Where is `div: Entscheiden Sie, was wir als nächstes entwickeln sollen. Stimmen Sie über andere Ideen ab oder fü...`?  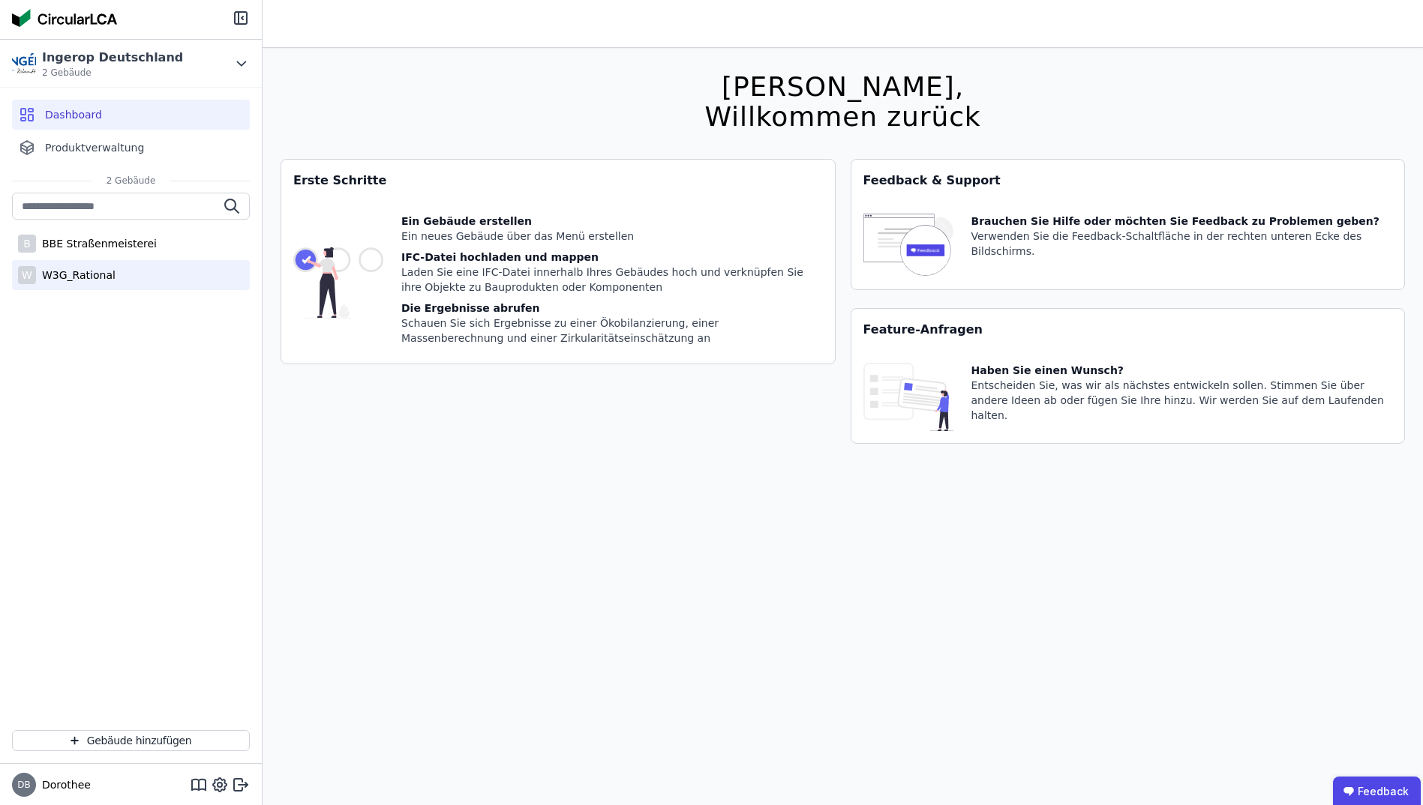
div: Entscheiden Sie, was wir als nächstes entwickeln sollen. Stimmen Sie über andere Ideen ab oder fü... is located at coordinates (1182, 400).